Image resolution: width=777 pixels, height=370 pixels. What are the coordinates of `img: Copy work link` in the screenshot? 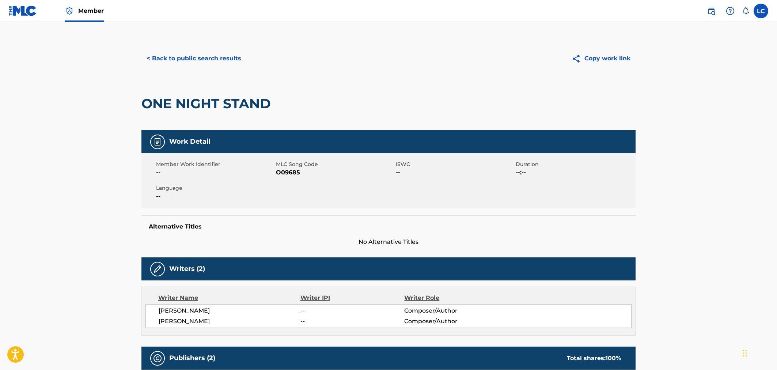 It's located at (578, 58).